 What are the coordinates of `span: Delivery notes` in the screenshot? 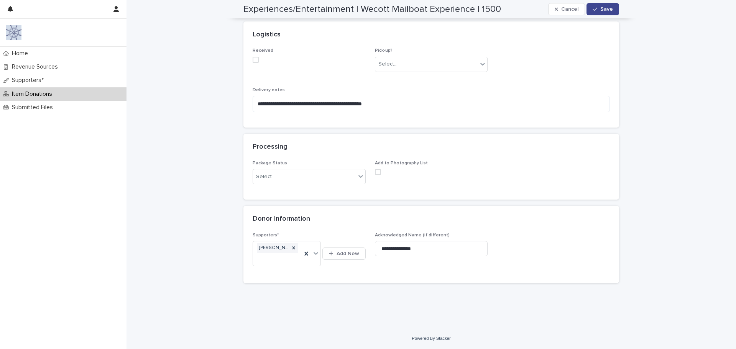 It's located at (269, 90).